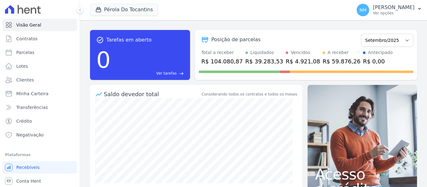  What do you see at coordinates (377, 61) in the screenshot?
I see `div: R$ 0,00` at bounding box center [377, 61].